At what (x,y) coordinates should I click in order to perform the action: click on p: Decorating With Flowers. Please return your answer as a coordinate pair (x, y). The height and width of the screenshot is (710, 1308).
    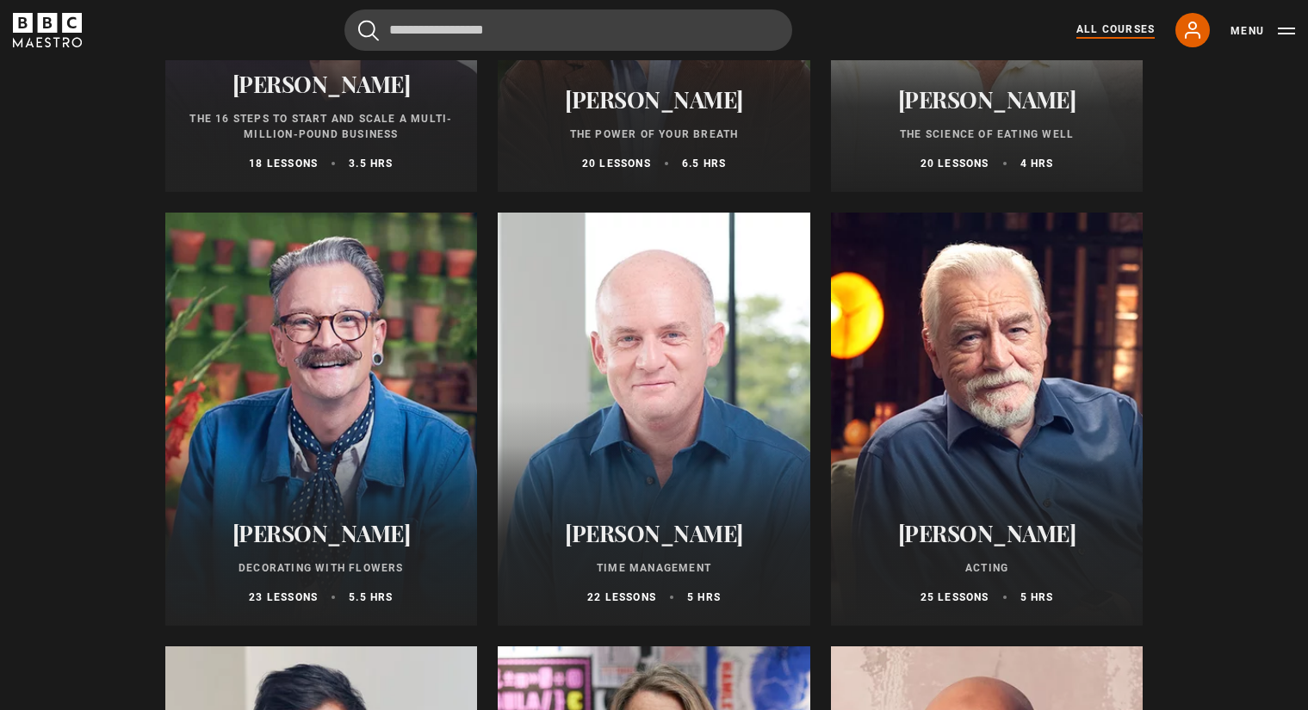
    Looking at the image, I should click on (321, 568).